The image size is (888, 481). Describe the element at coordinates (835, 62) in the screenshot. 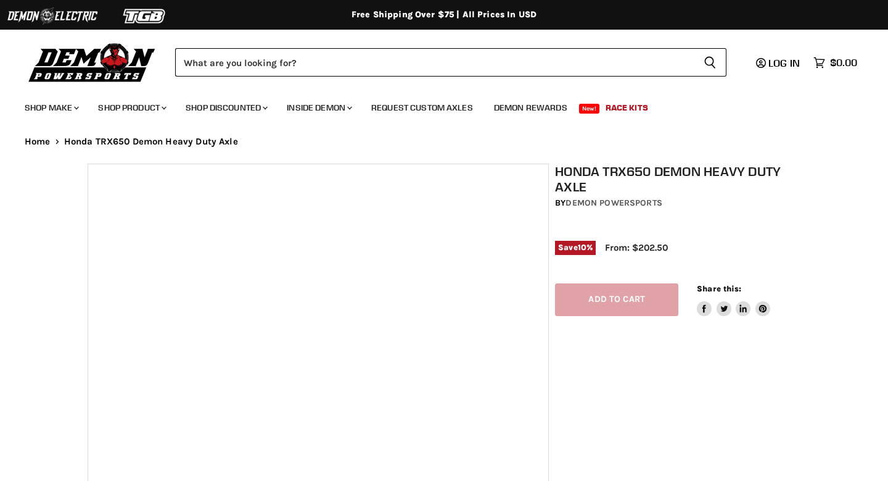

I see `a: $0.00` at that location.